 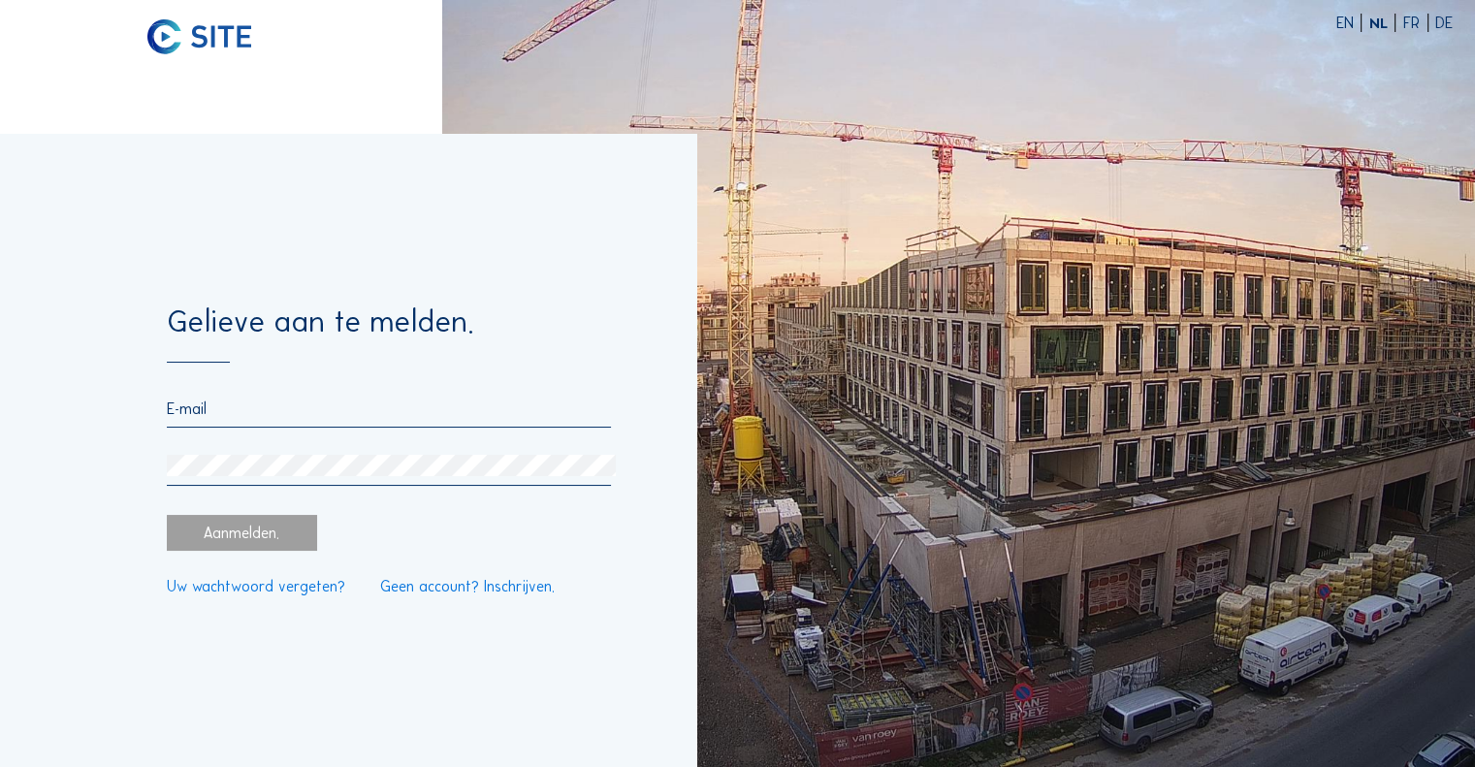 I want to click on div: EN, so click(x=1349, y=22).